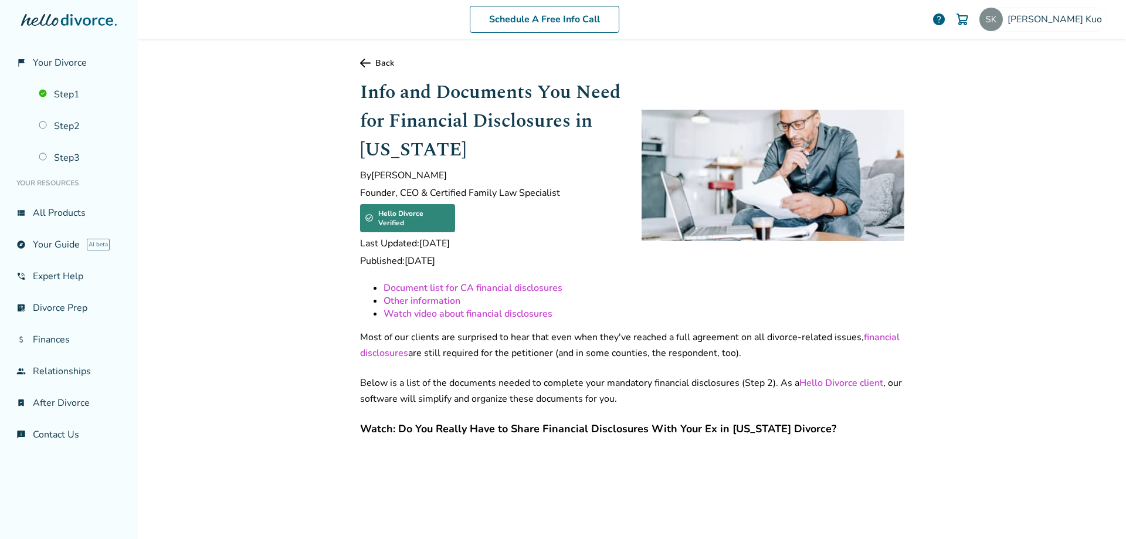  What do you see at coordinates (69, 371) in the screenshot?
I see `a: groupRelationships` at bounding box center [69, 371].